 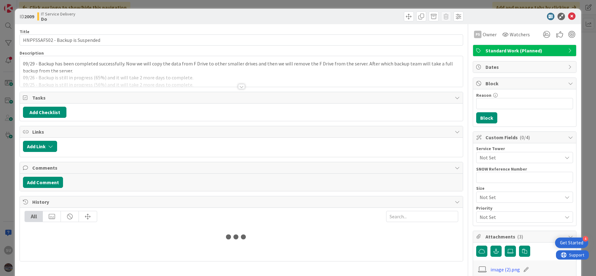 I want to click on span: Links, so click(x=242, y=132).